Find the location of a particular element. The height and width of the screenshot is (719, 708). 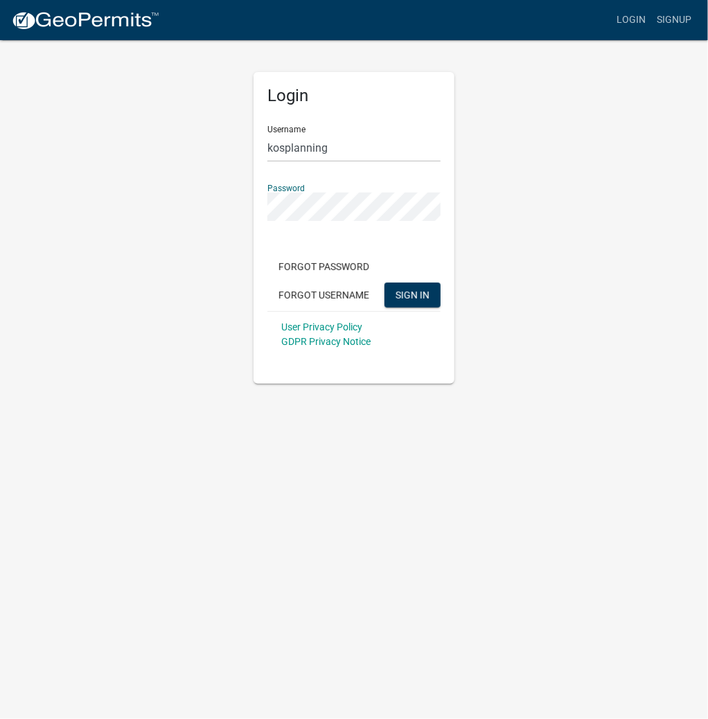

button: SIGN IN is located at coordinates (412, 295).